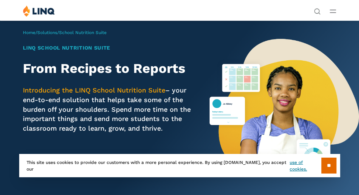  I want to click on nav: Utility Navigation, so click(318, 10).